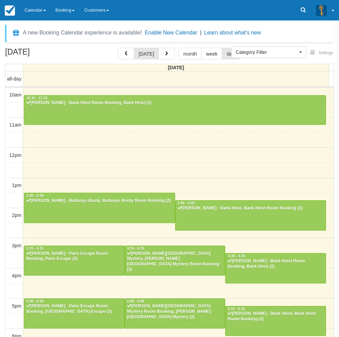  Describe the element at coordinates (17, 276) in the screenshot. I see `span: 4pm` at that location.